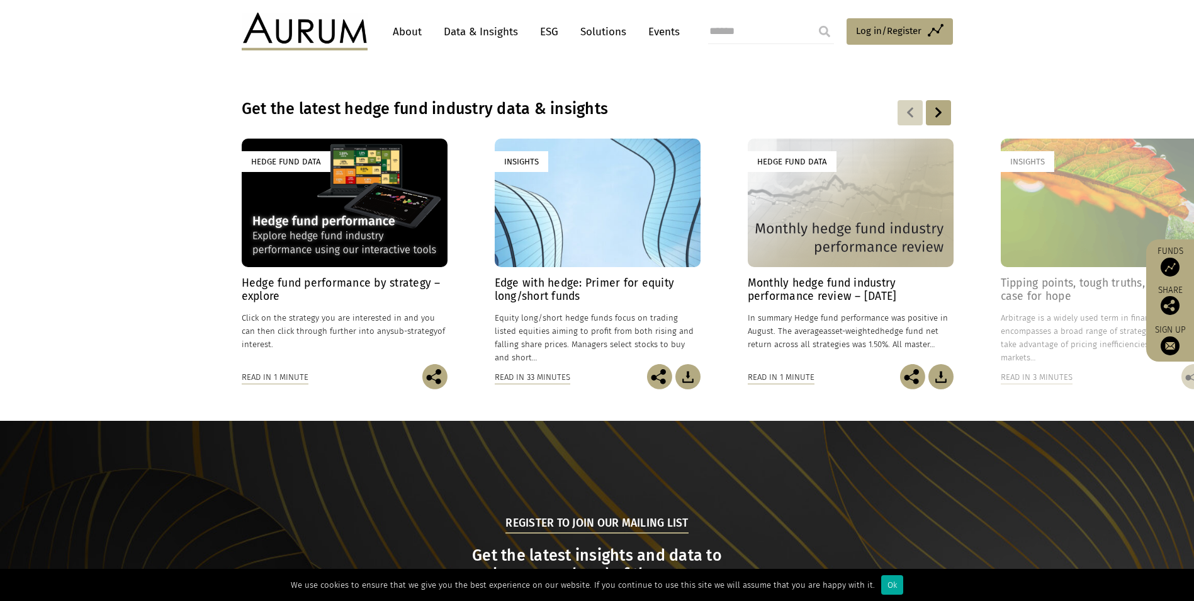 This screenshot has width=1194, height=601. What do you see at coordinates (305, 31) in the screenshot?
I see `img: Aurum` at bounding box center [305, 31].